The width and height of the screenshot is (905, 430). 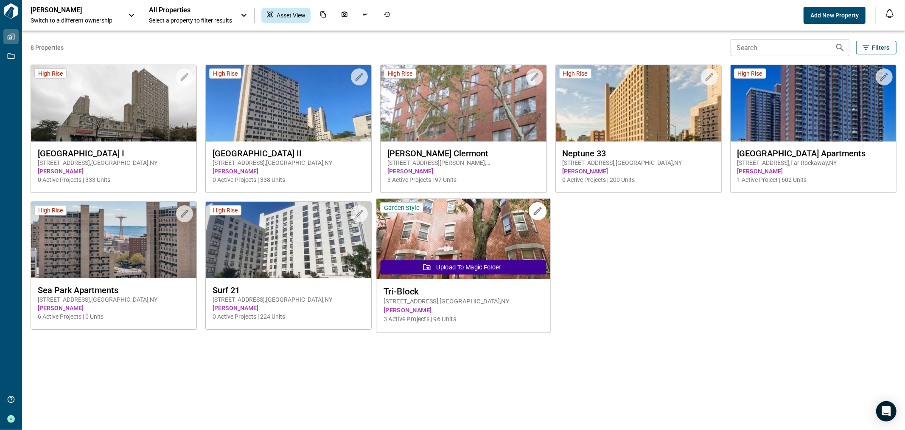 I want to click on span: 8 Properties, so click(x=379, y=48).